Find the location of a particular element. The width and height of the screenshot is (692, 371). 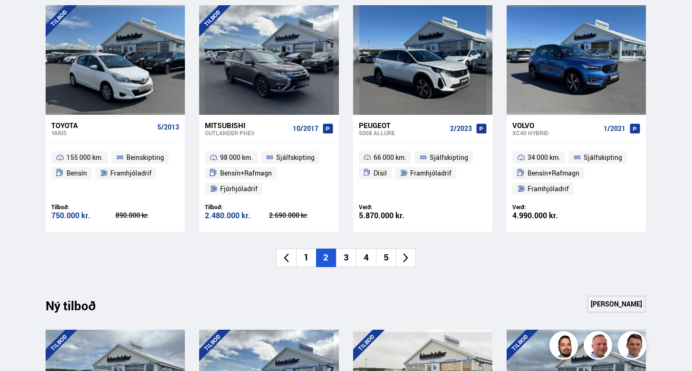

div: 2.690.000 kr. is located at coordinates (301, 216).